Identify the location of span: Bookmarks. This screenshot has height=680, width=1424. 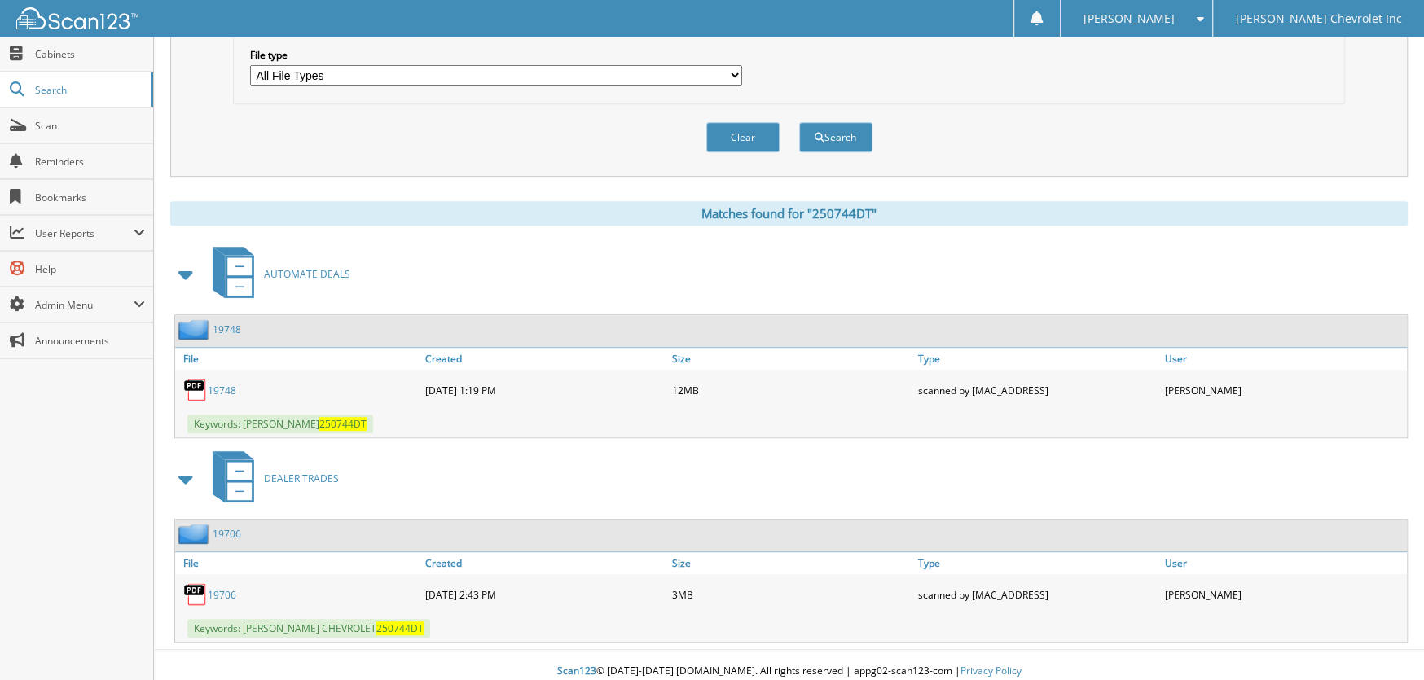
(90, 197).